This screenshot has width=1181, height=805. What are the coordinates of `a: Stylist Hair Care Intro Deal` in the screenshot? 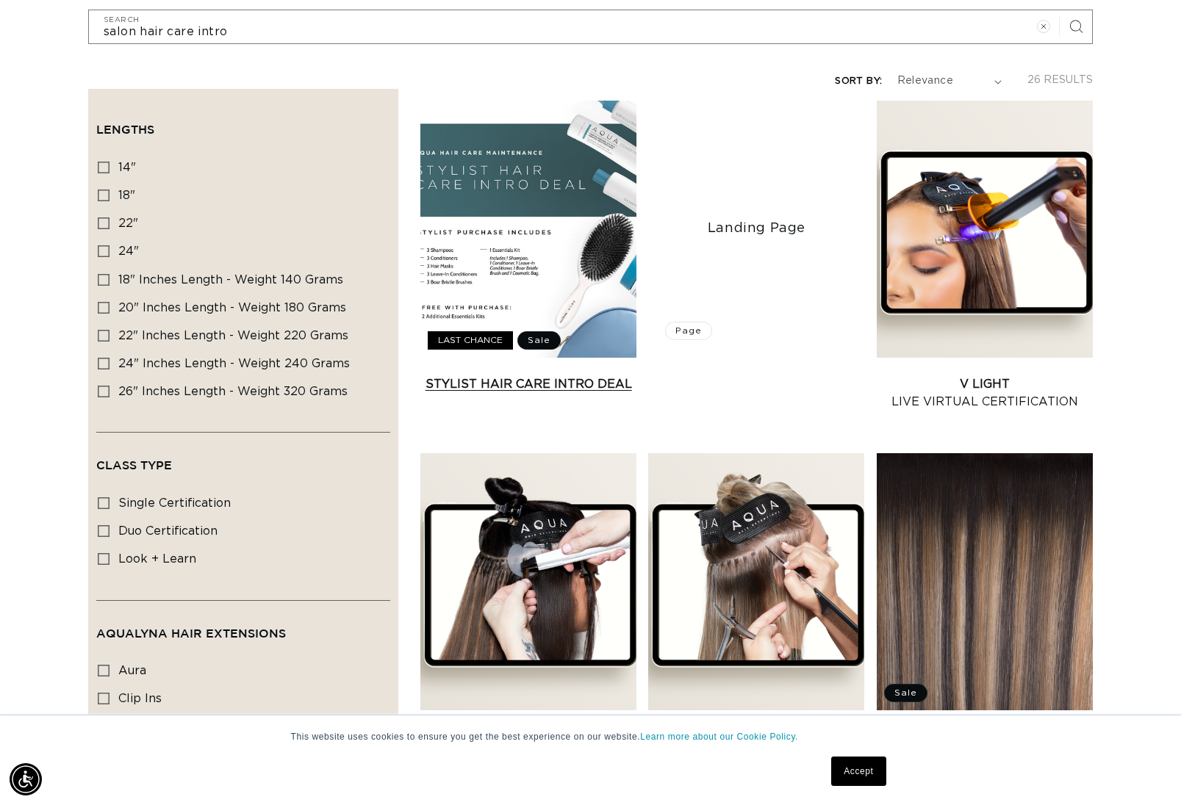 It's located at (528, 384).